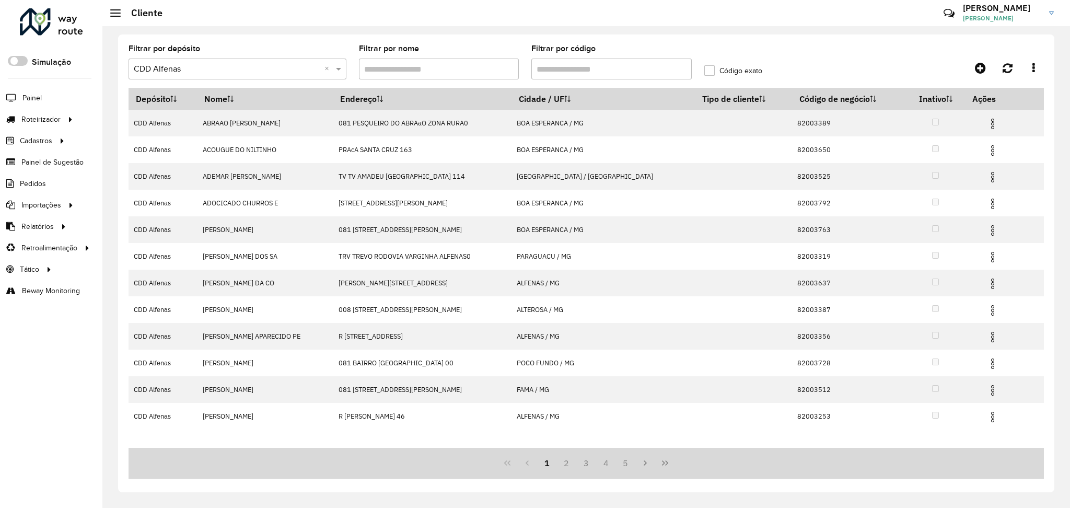 The image size is (1070, 508). I want to click on span: Pedidos, so click(33, 183).